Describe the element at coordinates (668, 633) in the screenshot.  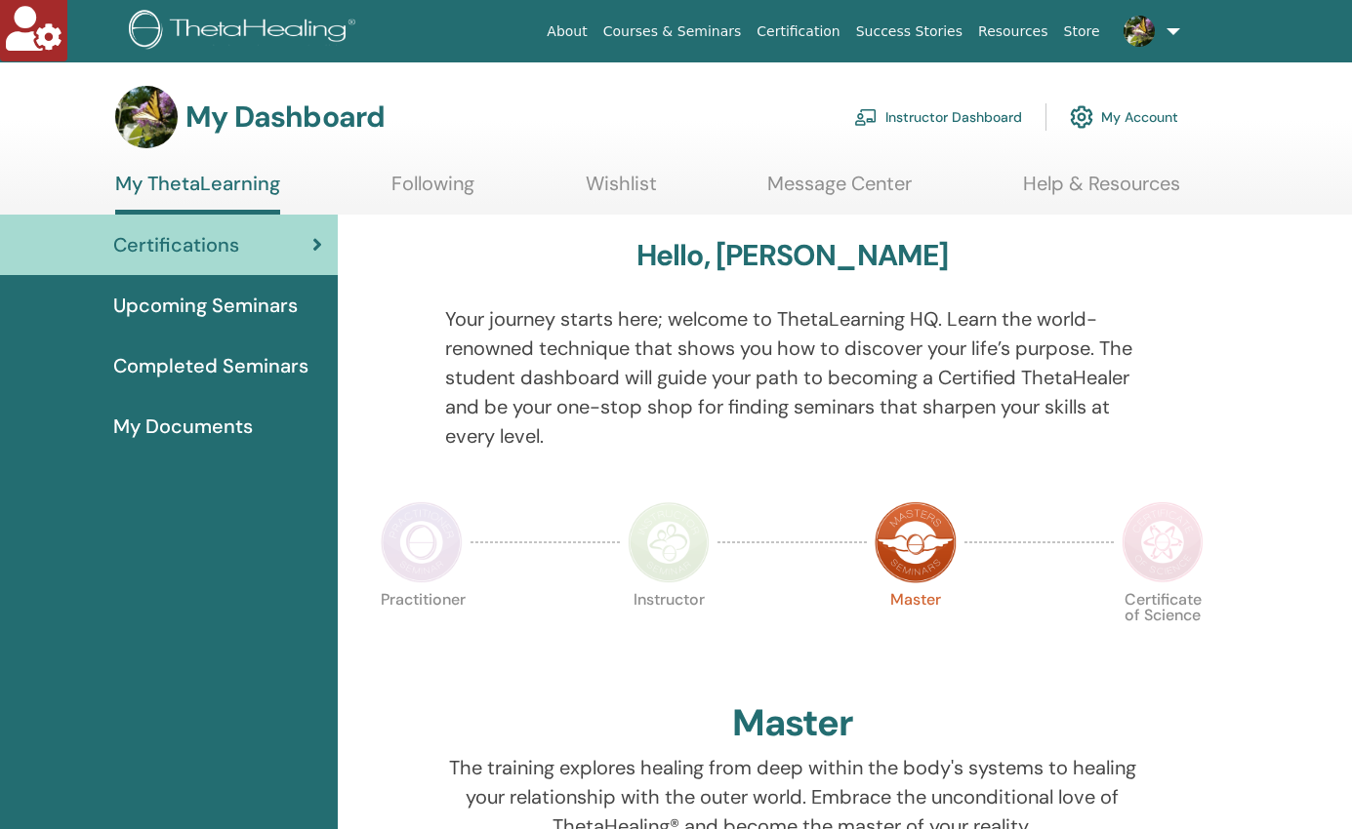
I see `p: Instructor` at that location.